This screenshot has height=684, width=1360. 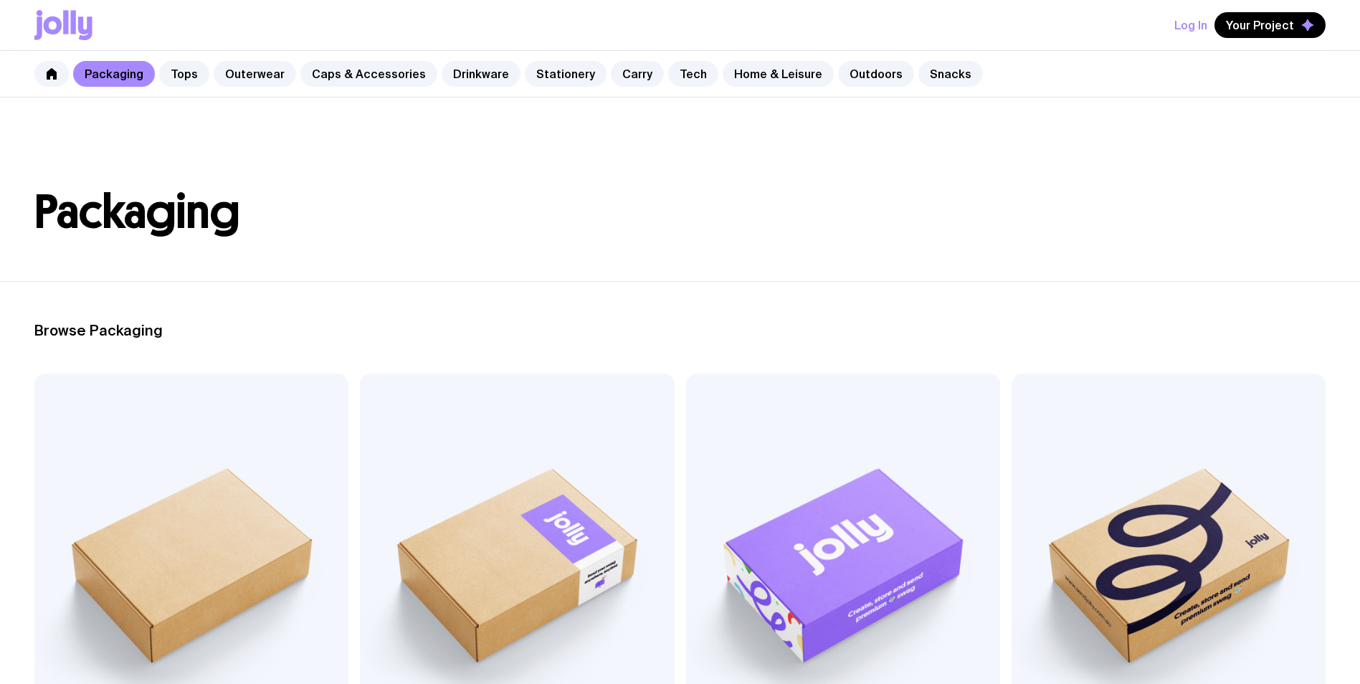 I want to click on a: Carry, so click(x=637, y=74).